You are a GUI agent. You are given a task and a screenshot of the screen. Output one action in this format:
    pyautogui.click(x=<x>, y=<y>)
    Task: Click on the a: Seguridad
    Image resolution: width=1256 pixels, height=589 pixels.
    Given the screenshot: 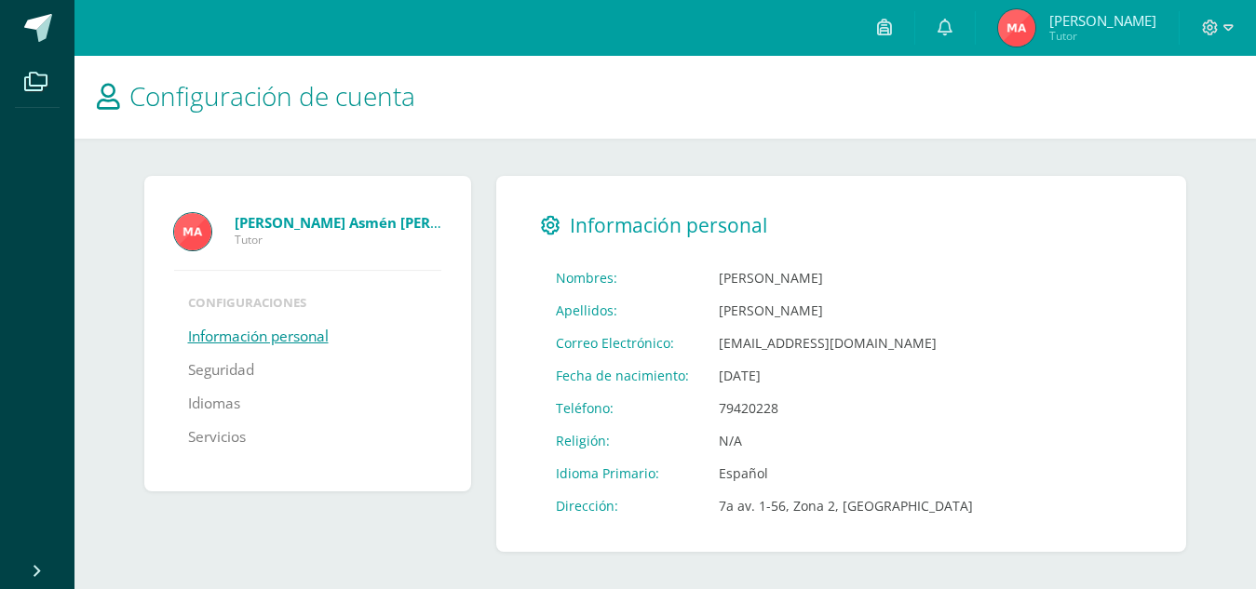 What is the action you would take?
    pyautogui.click(x=221, y=370)
    